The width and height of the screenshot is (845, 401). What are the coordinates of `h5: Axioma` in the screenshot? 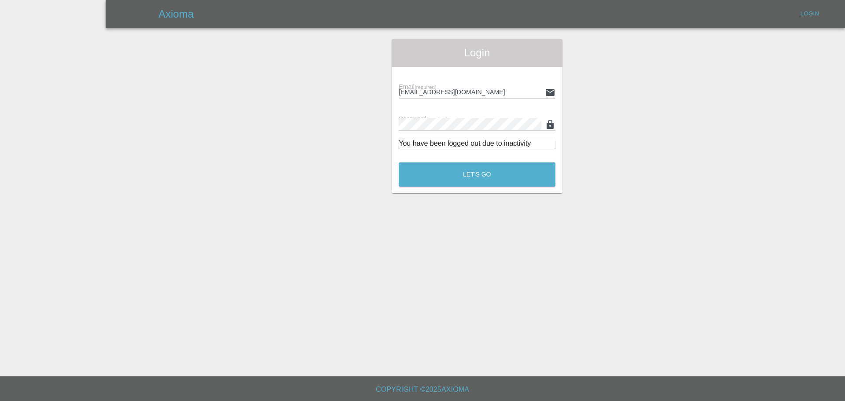 It's located at (176, 14).